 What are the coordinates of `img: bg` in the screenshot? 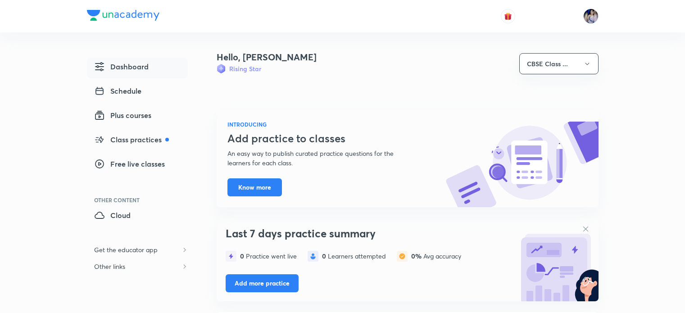 It's located at (558, 261).